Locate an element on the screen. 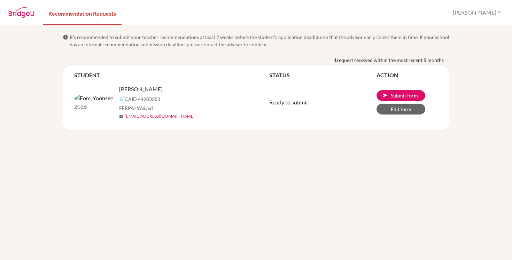 Image resolution: width=512 pixels, height=260 pixels. th: STUDENT is located at coordinates (172, 75).